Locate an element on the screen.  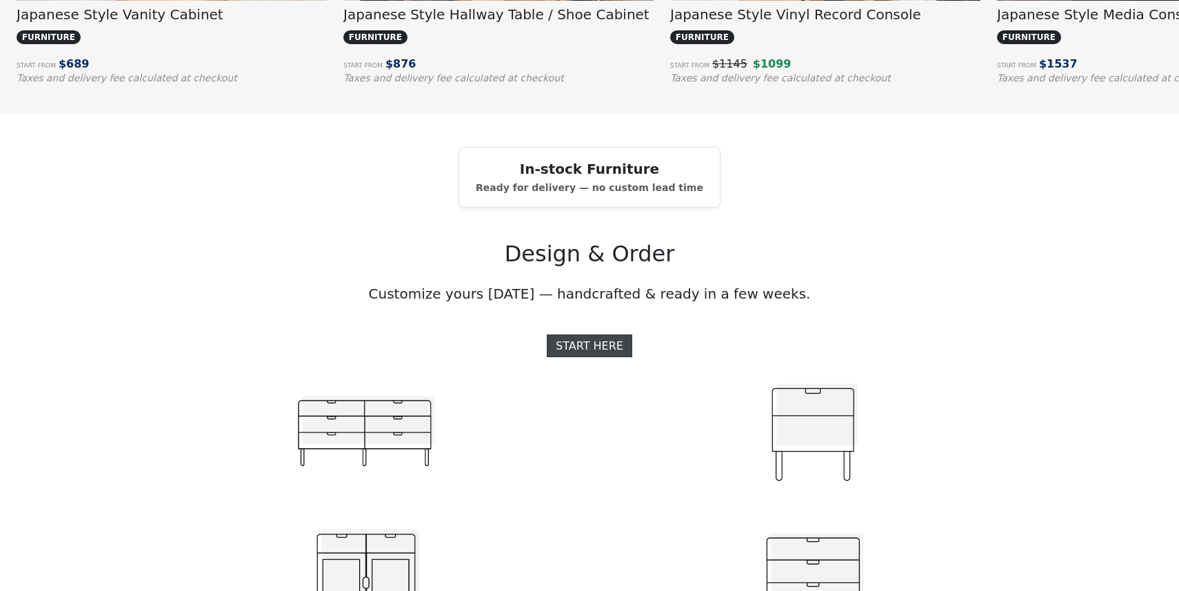
img: Bedside Table is located at coordinates (813, 435).